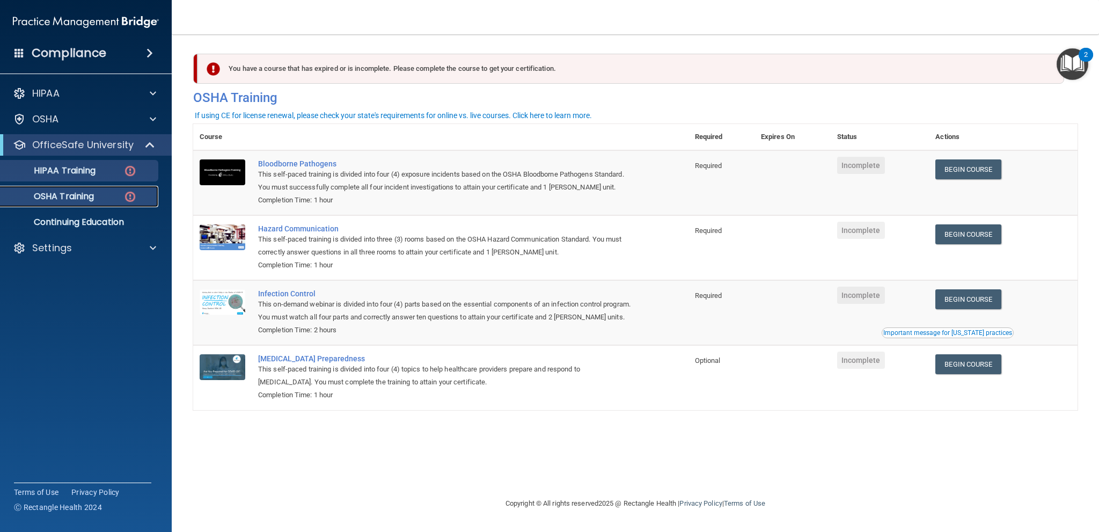 The width and height of the screenshot is (1099, 532). Describe the element at coordinates (83, 145) in the screenshot. I see `p: OfficeSafe University` at that location.